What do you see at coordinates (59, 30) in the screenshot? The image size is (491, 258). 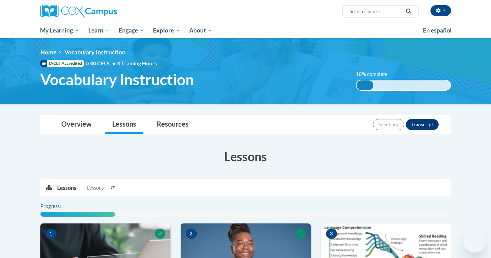 I see `span: My Learning` at bounding box center [59, 30].